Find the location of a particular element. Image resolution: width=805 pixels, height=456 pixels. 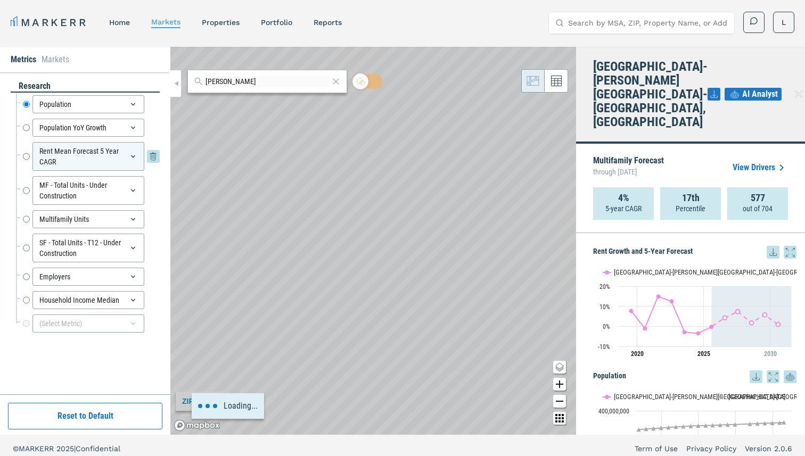

path: Thursday, 29 Jul, 20:00, 7.41. Atlanta-Sandy Springs-Roswell, GA. is located at coordinates (738, 312).